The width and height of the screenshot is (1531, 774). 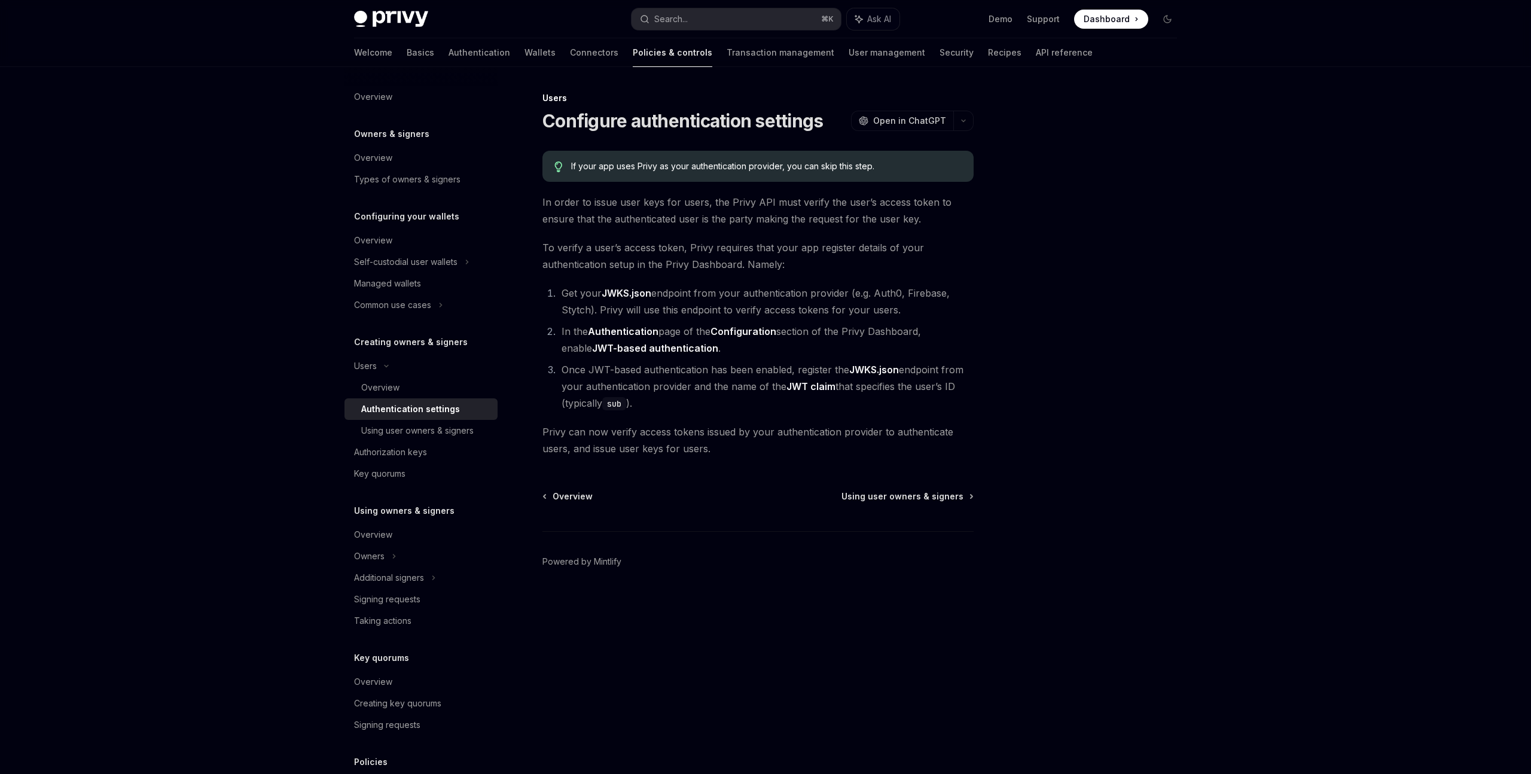 What do you see at coordinates (672, 53) in the screenshot?
I see `a: Policies & controls` at bounding box center [672, 53].